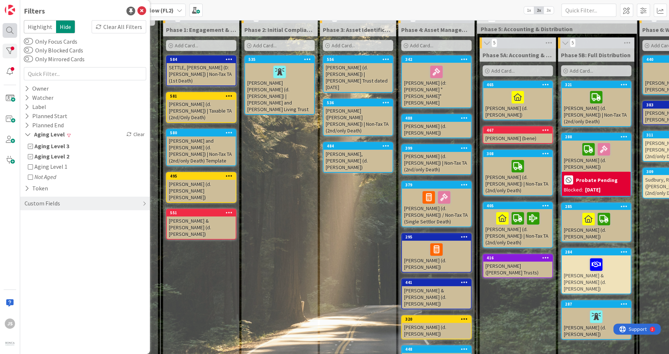  What do you see at coordinates (596, 55) in the screenshot?
I see `span: Phase 5B: Full Distribution` at bounding box center [596, 55].